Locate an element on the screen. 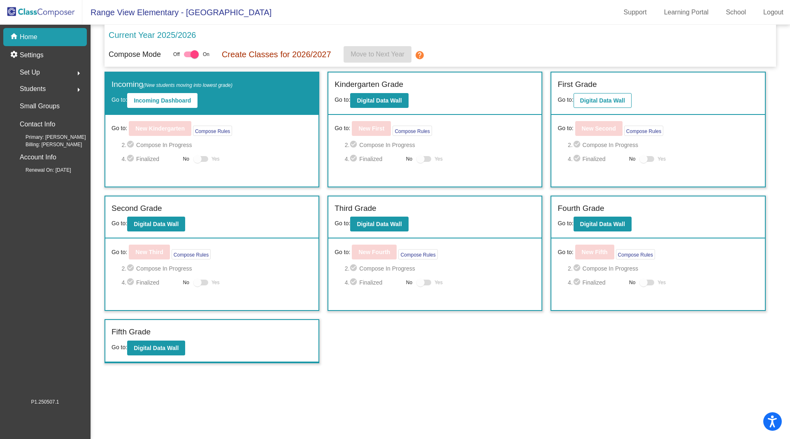 This screenshot has height=439, width=790. button: New Kindergarten is located at coordinates (160, 128).